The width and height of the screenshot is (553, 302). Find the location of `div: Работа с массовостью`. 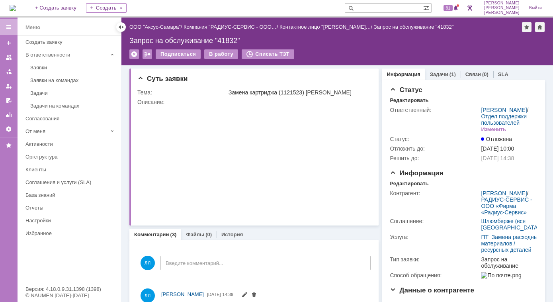

div: Работа с массовостью is located at coordinates (147, 54).